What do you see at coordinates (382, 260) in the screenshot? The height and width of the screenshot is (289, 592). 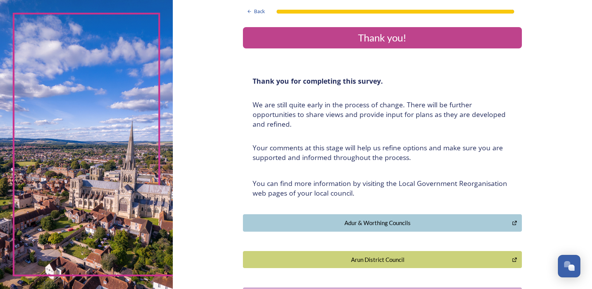 I see `button: Arun District Council` at bounding box center [382, 260].